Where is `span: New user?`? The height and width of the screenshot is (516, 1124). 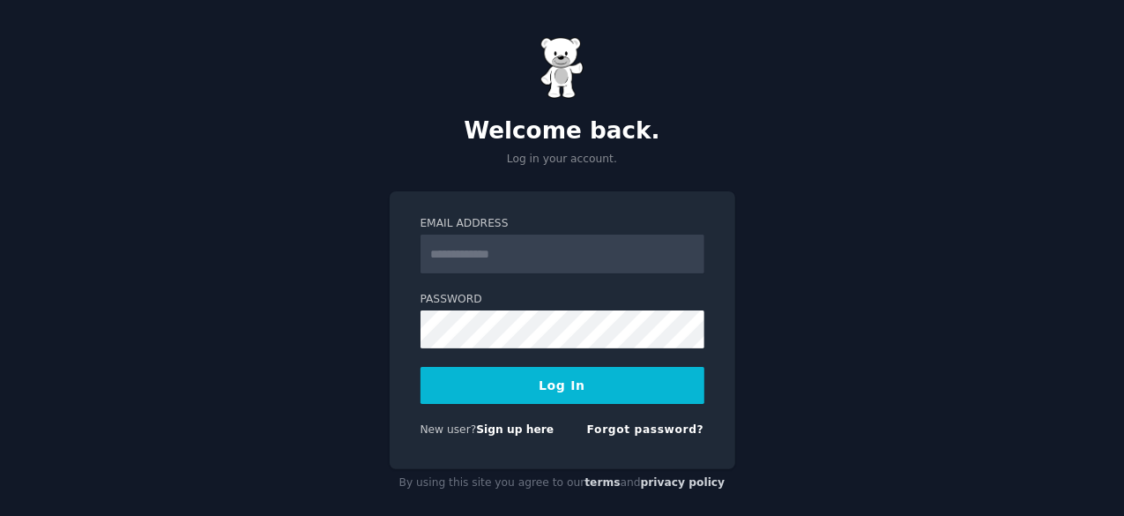 span: New user? is located at coordinates (449, 429).